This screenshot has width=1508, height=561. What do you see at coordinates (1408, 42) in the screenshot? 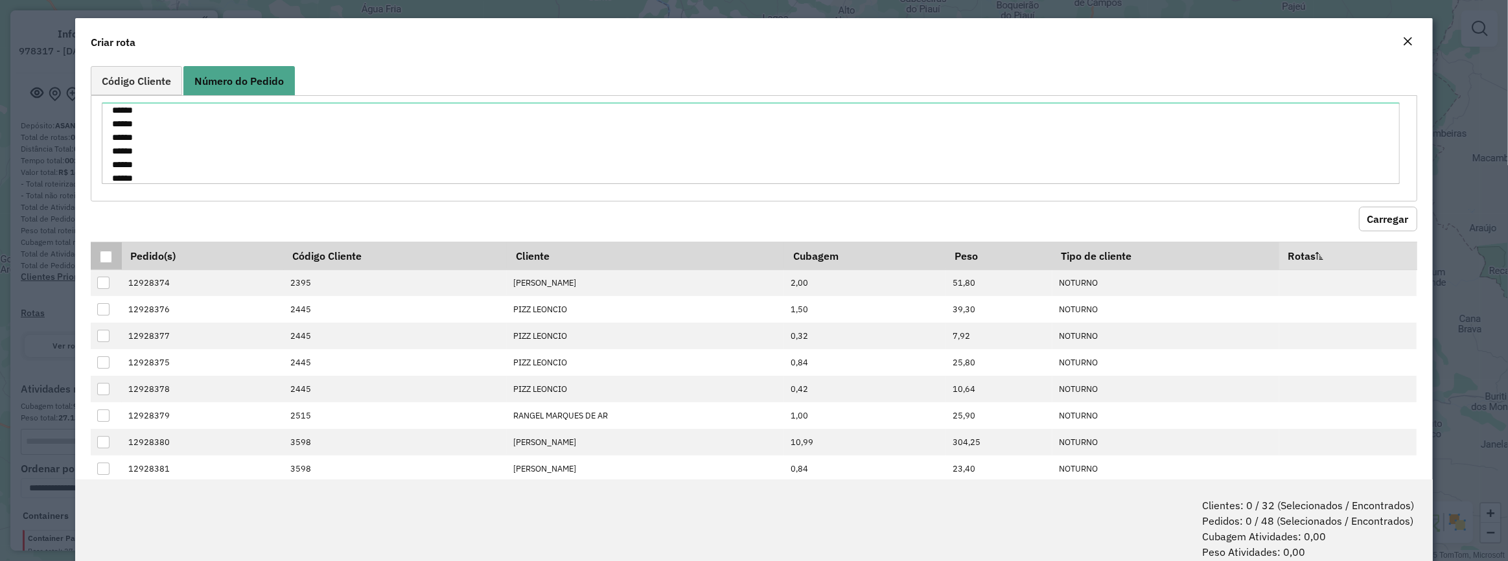
I see `button: Close` at bounding box center [1408, 42].